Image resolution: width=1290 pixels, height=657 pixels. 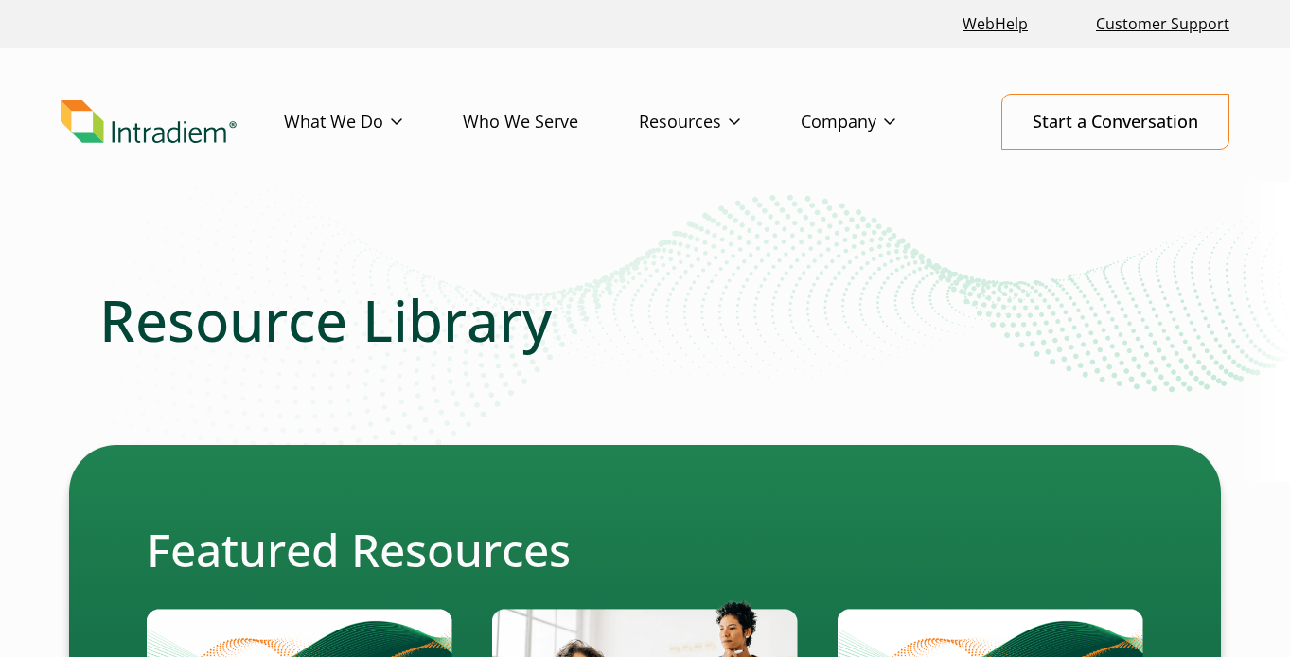 I want to click on h1: Resource Library, so click(x=645, y=320).